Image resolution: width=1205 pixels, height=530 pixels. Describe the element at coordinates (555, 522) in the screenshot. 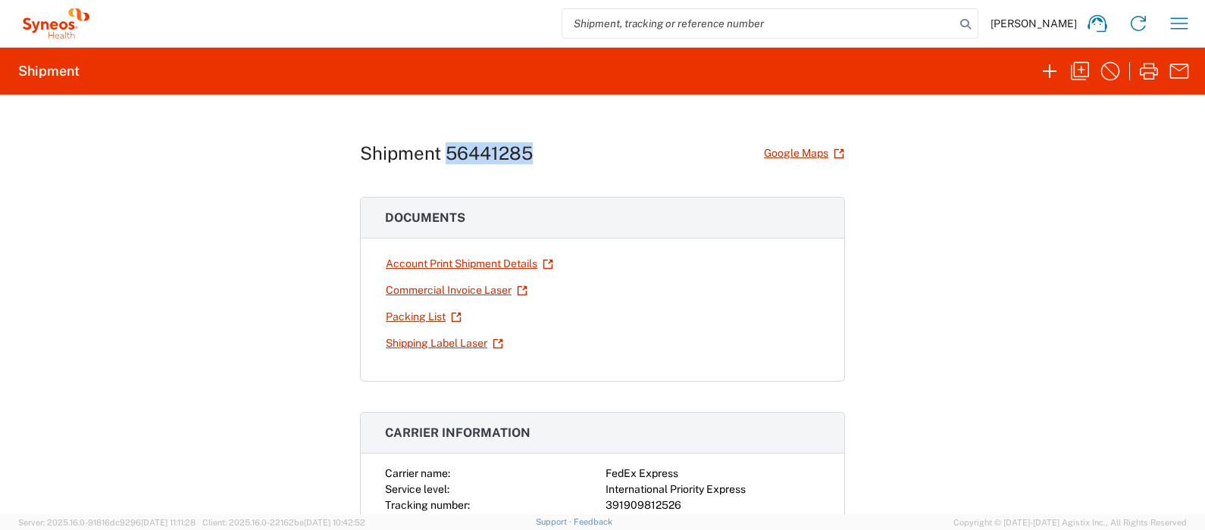

I see `a: Support` at that location.